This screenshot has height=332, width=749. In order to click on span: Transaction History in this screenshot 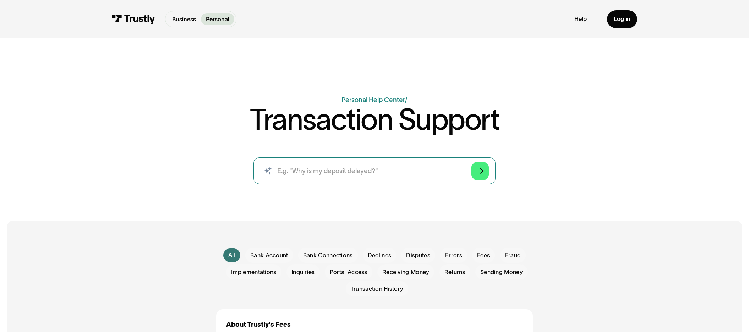, I will do `click(377, 288)`.